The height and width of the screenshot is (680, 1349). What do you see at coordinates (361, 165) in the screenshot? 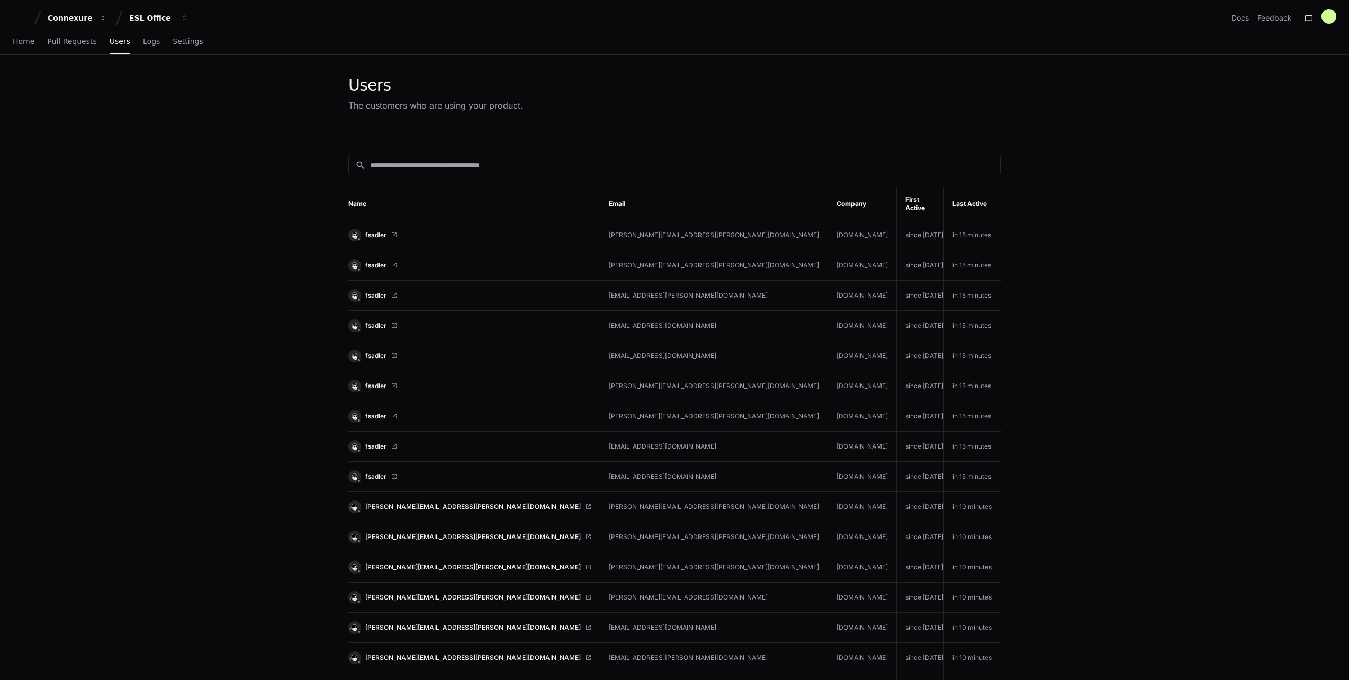
I see `mat-icon: search` at bounding box center [361, 165].